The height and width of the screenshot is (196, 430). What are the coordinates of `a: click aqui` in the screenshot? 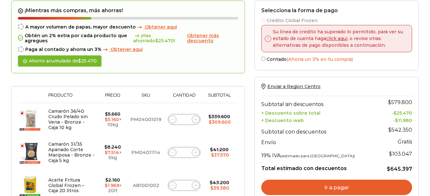 It's located at (337, 38).